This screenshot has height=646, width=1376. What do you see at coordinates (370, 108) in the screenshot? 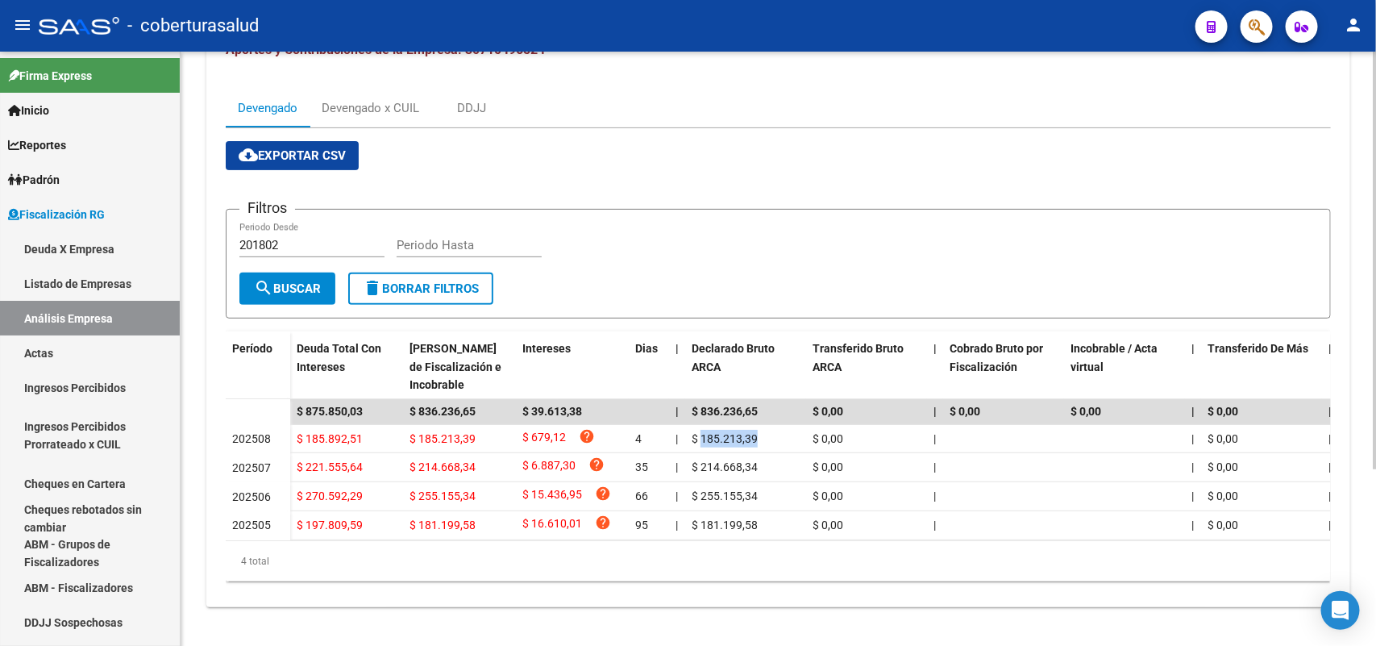
I see `div: Devengado x CUIL` at bounding box center [370, 108].